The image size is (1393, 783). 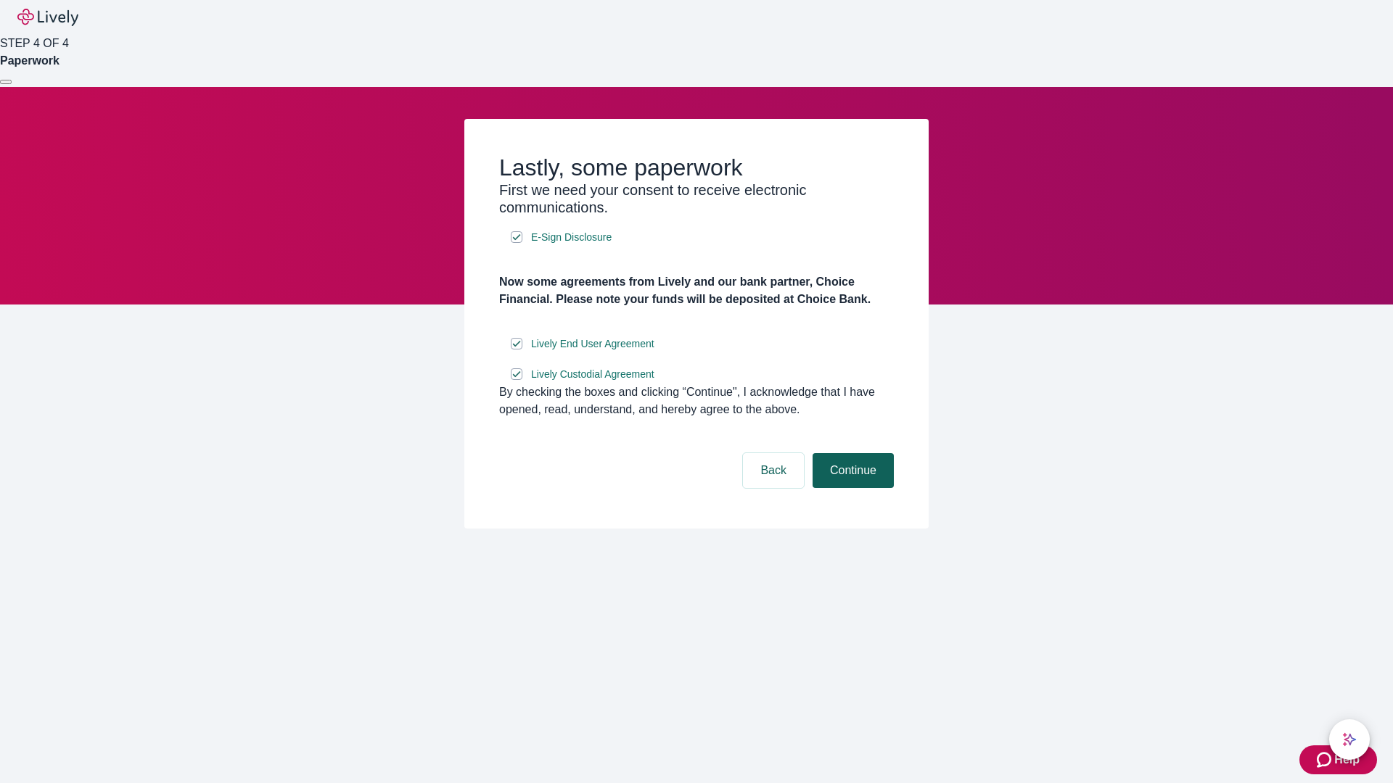 What do you see at coordinates (696, 291) in the screenshot?
I see `h4: Now some agreements from Lively and our bank partner, Choice Financial. Please note your funds wi...` at bounding box center [696, 291].